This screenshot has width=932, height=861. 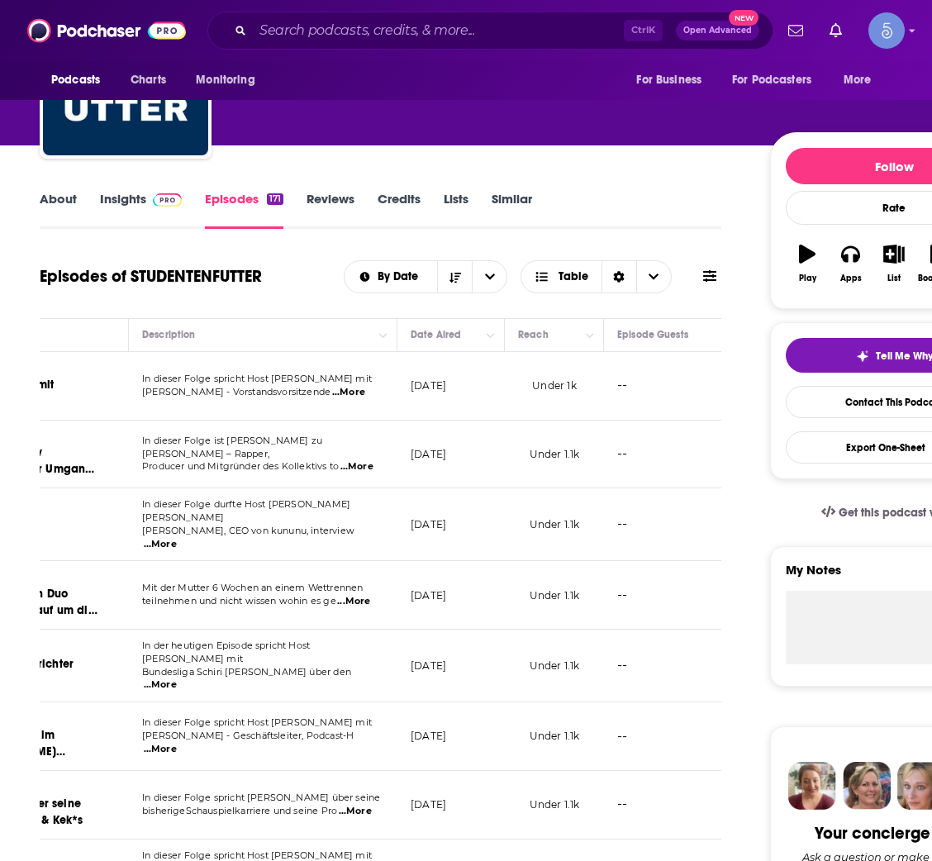 What do you see at coordinates (456, 210) in the screenshot?
I see `a: Lists` at bounding box center [456, 210].